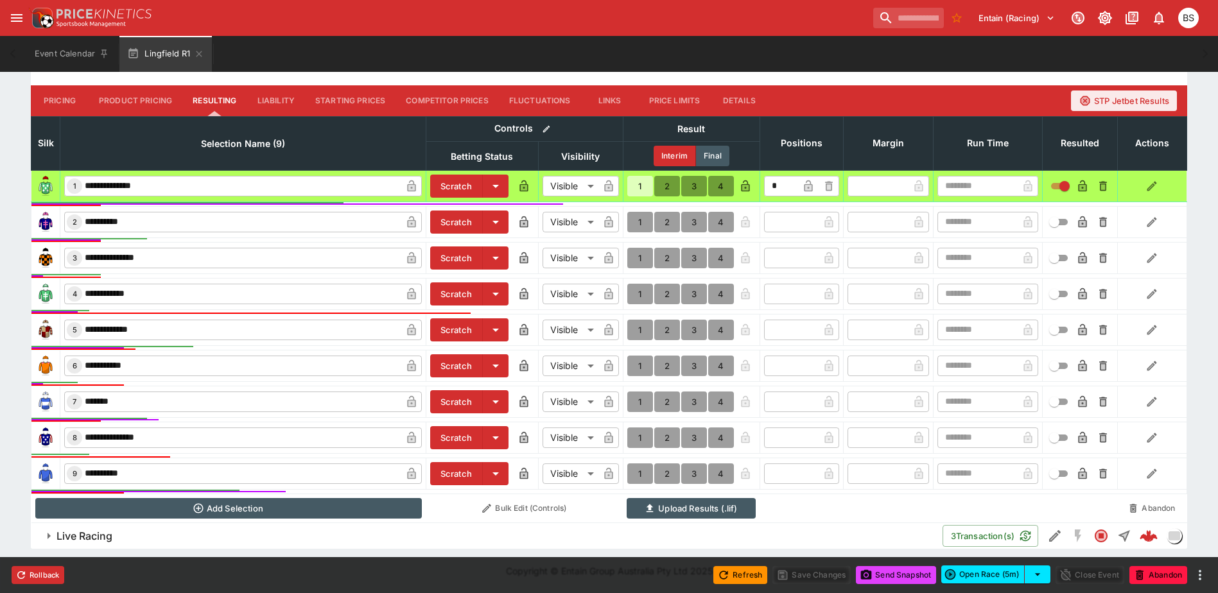 The width and height of the screenshot is (1218, 593). I want to click on span: 8, so click(74, 438).